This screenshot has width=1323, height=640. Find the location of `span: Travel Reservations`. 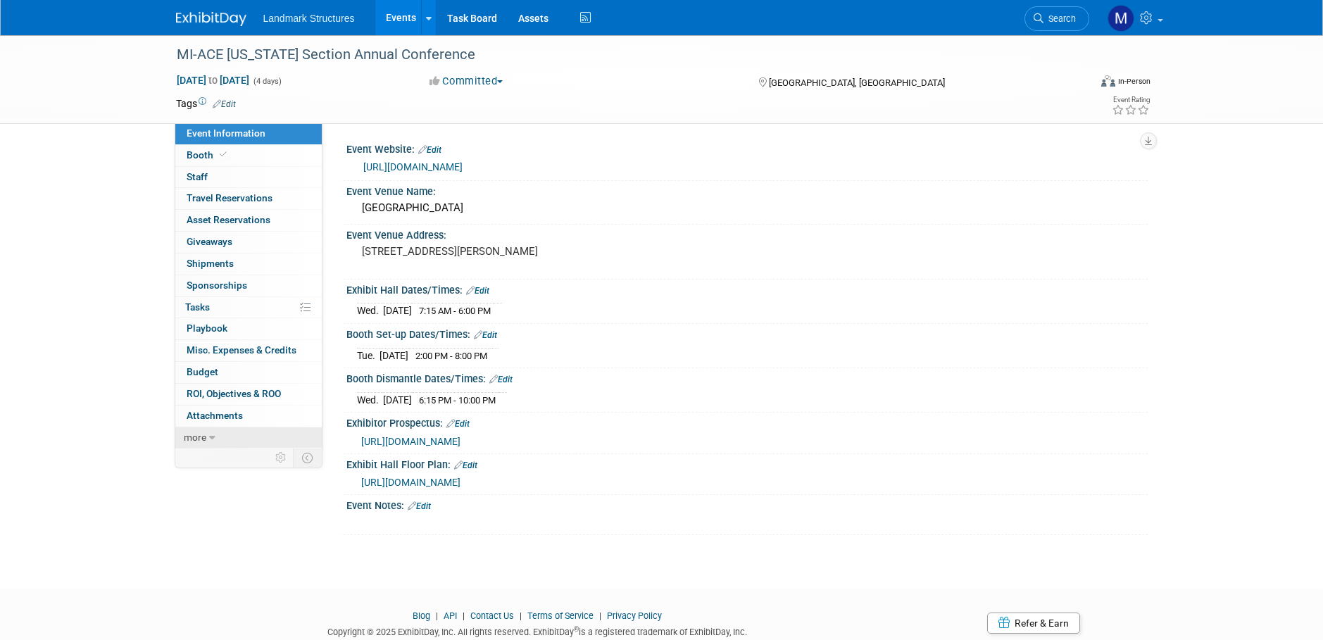

span: Travel Reservations is located at coordinates (230, 198).